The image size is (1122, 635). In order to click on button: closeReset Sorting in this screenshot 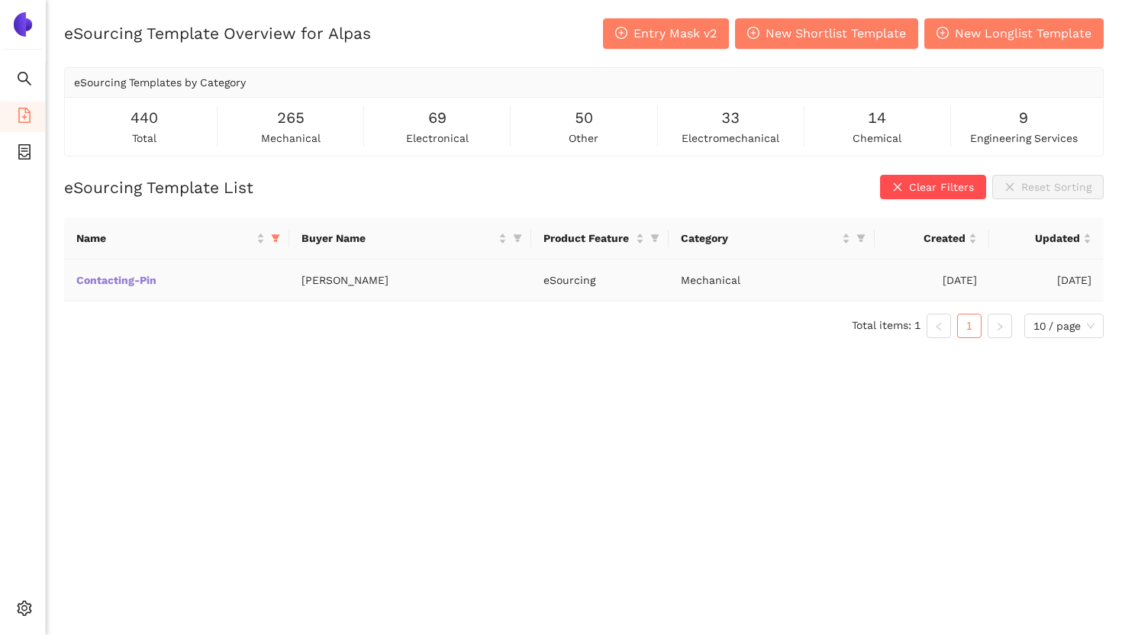, I will do `click(1048, 187)`.